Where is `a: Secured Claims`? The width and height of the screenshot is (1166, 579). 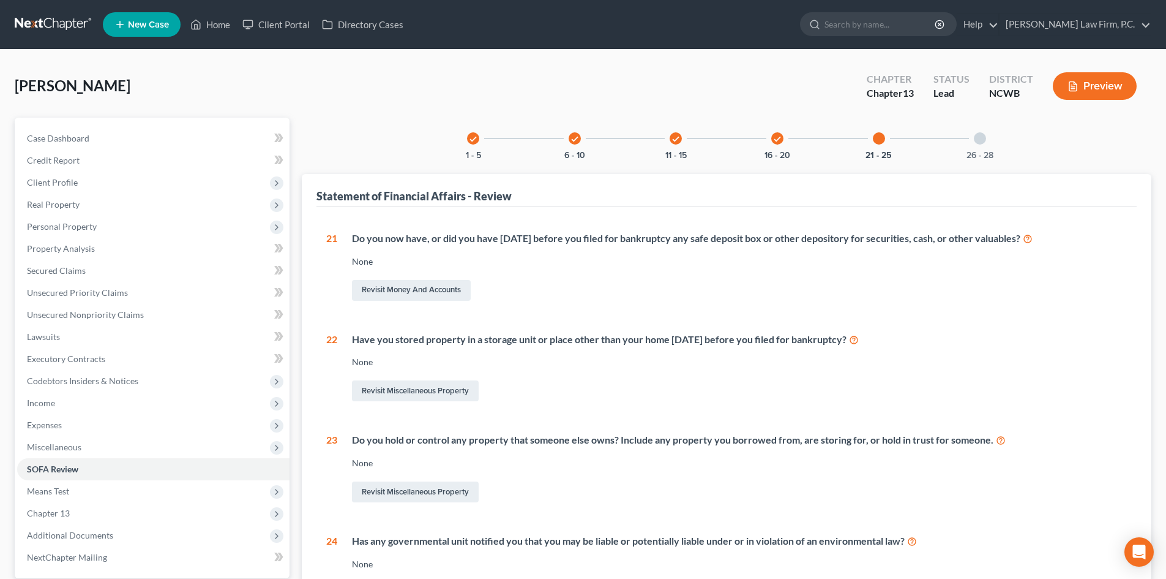 a: Secured Claims is located at coordinates (153, 271).